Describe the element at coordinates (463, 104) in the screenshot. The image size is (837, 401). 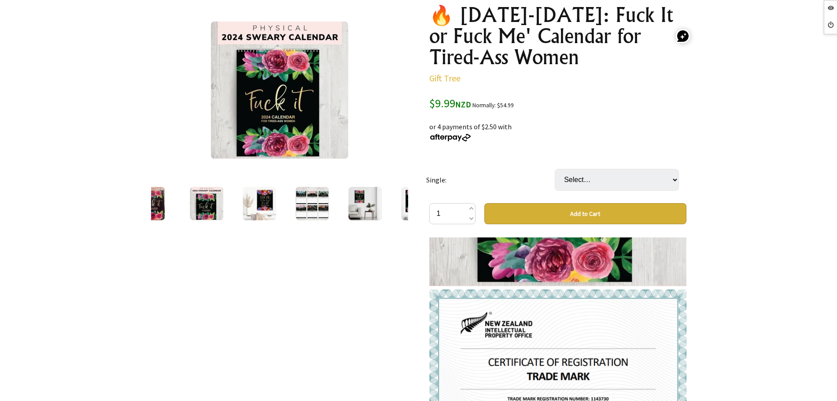
I see `span: NZD` at that location.